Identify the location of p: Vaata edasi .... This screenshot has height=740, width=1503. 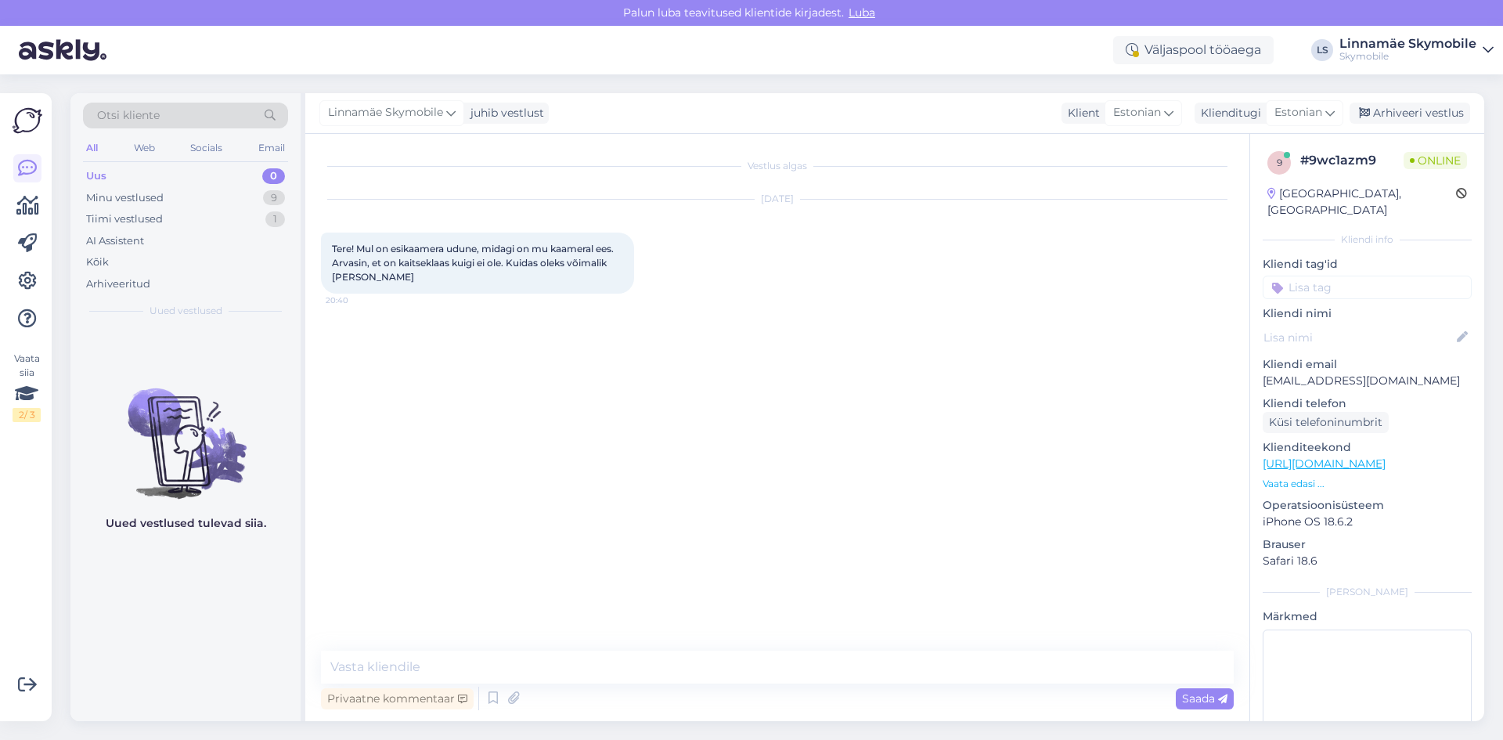
(1367, 484).